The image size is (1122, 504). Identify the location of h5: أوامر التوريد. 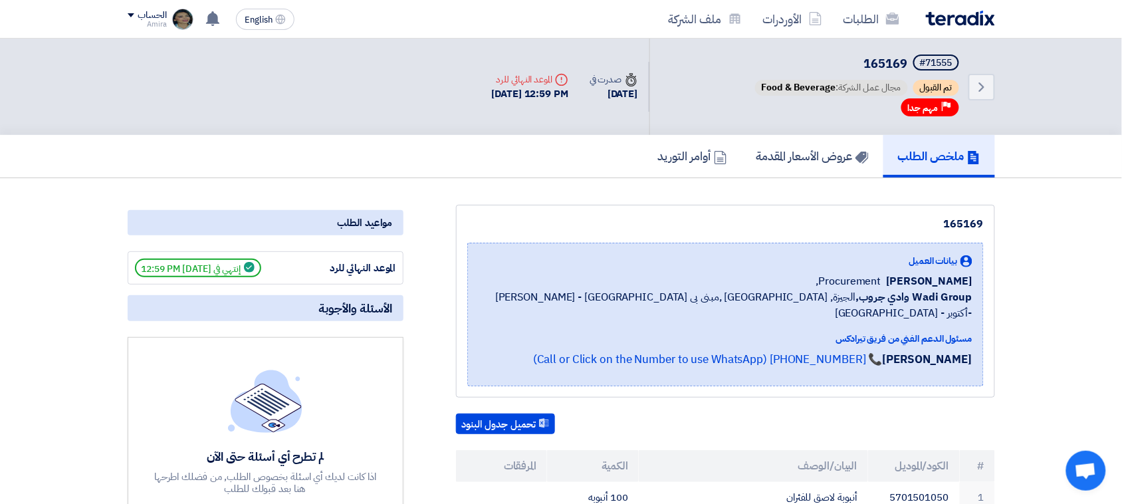
(693, 156).